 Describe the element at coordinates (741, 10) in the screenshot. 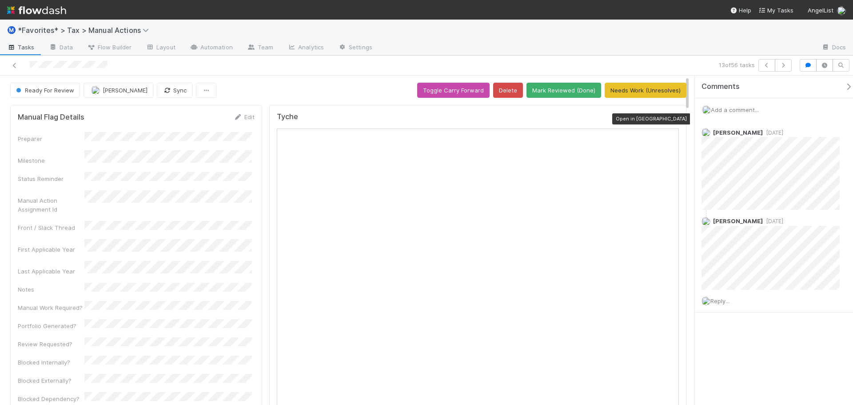

I see `div: Help` at that location.